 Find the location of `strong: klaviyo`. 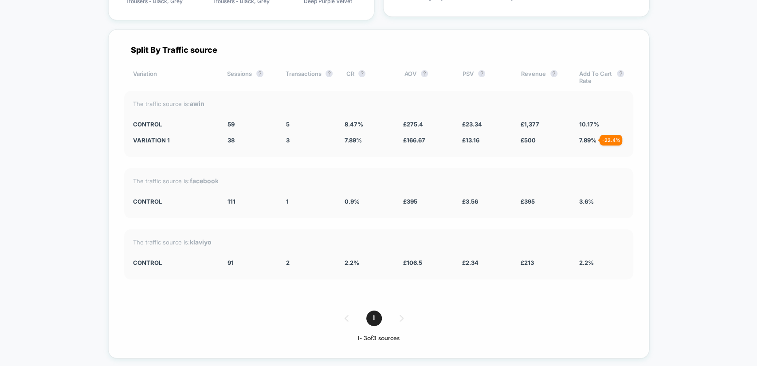

strong: klaviyo is located at coordinates (200, 242).